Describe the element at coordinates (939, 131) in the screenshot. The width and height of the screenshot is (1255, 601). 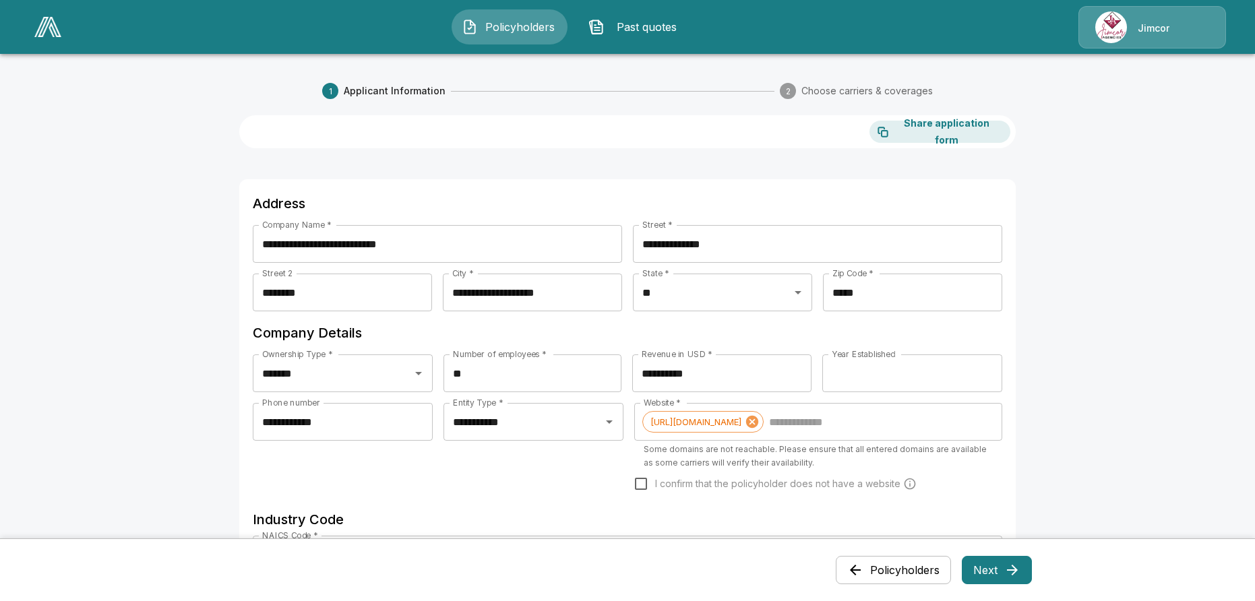
I see `button: Share application form` at that location.